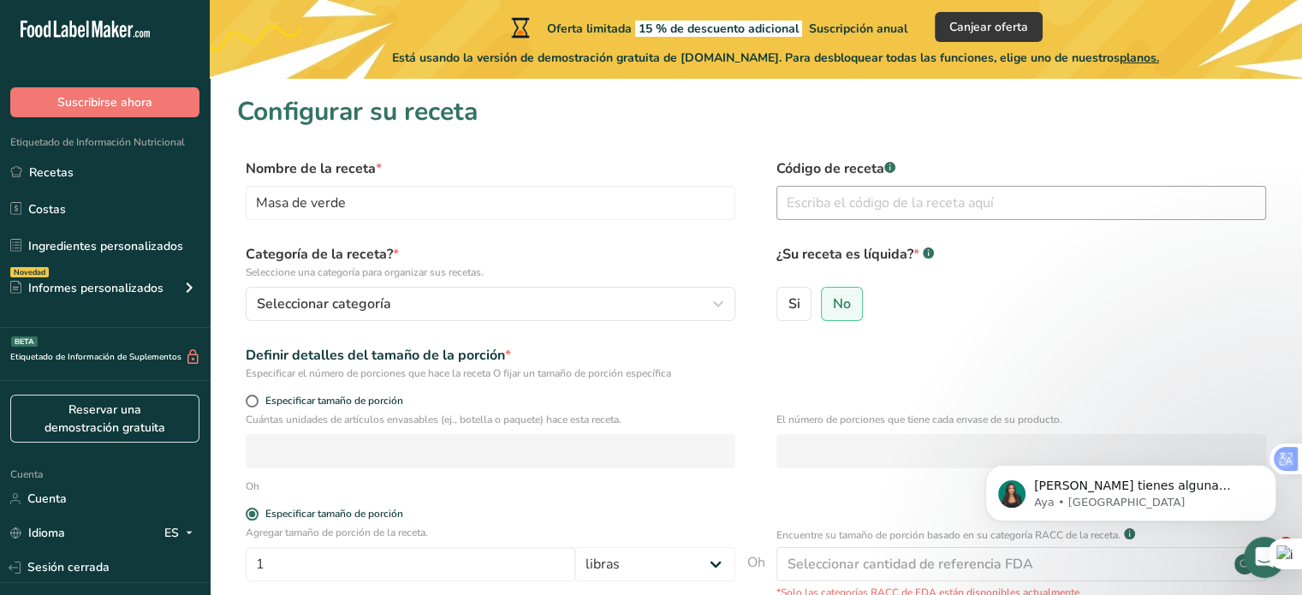 Image resolution: width=1302 pixels, height=595 pixels. Describe the element at coordinates (830, 169) in the screenshot. I see `font: Código de receta` at that location.